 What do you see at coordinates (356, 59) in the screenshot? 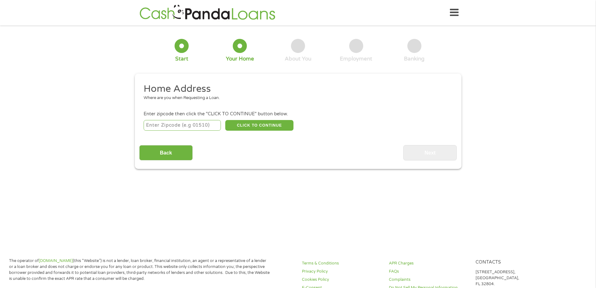
I see `div: Employment` at bounding box center [356, 59].